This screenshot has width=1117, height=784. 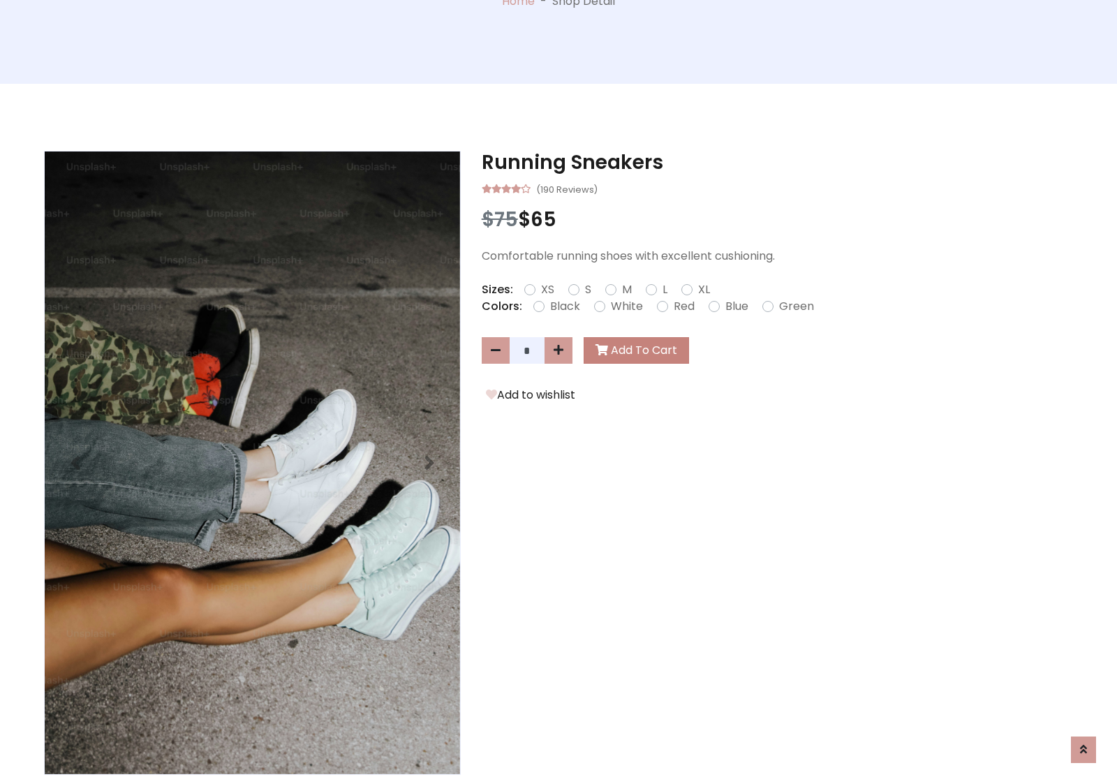 I want to click on label: Blue, so click(x=736, y=306).